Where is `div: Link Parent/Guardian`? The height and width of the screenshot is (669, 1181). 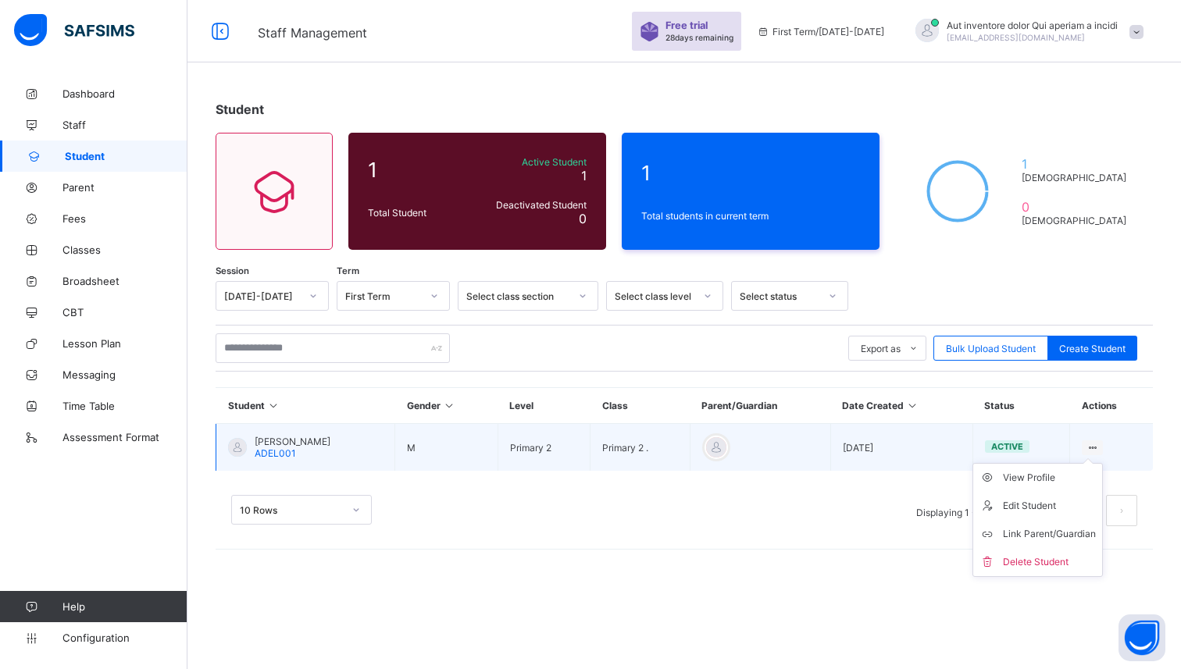
div: Link Parent/Guardian is located at coordinates (1049, 534).